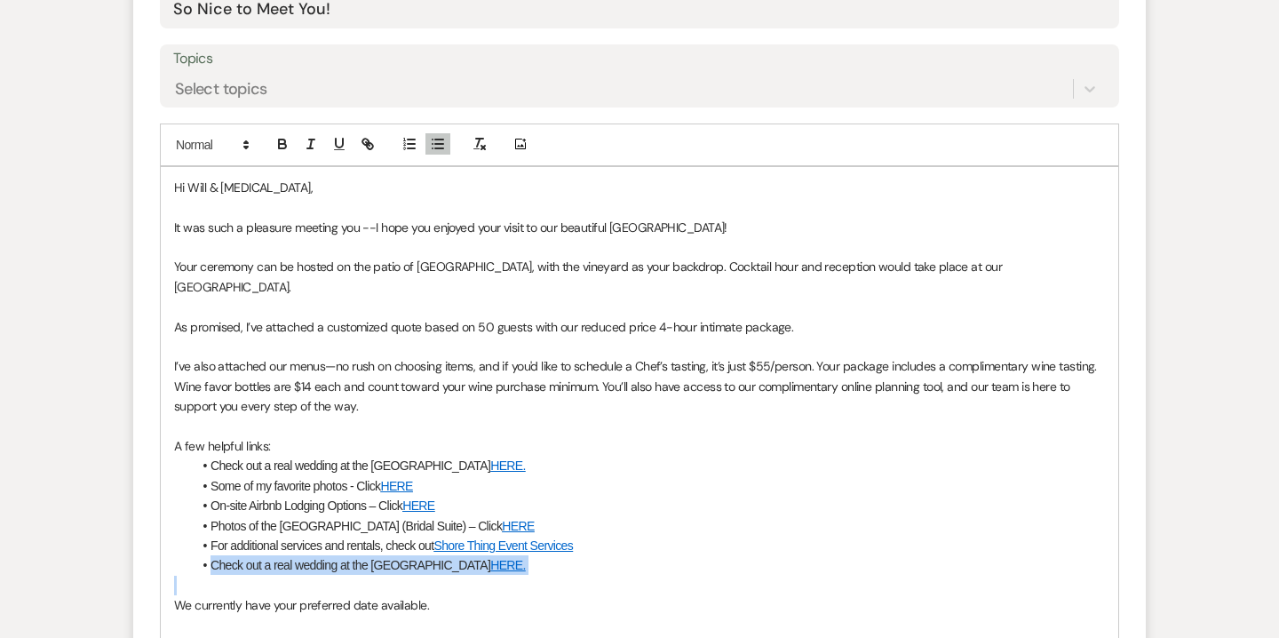  Describe the element at coordinates (306, 505) in the screenshot. I see `span: On-site Airbnb Lodging Options – Click` at that location.